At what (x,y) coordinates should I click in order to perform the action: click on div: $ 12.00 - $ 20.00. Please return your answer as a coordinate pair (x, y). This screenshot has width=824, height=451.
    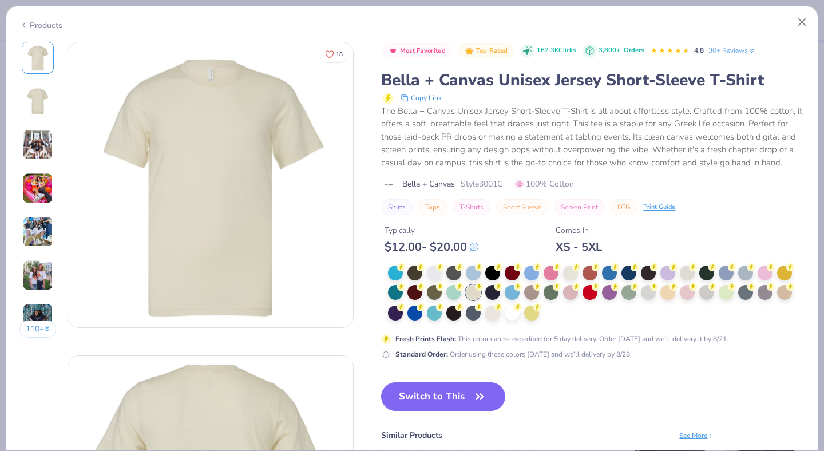
    Looking at the image, I should click on (432, 247).